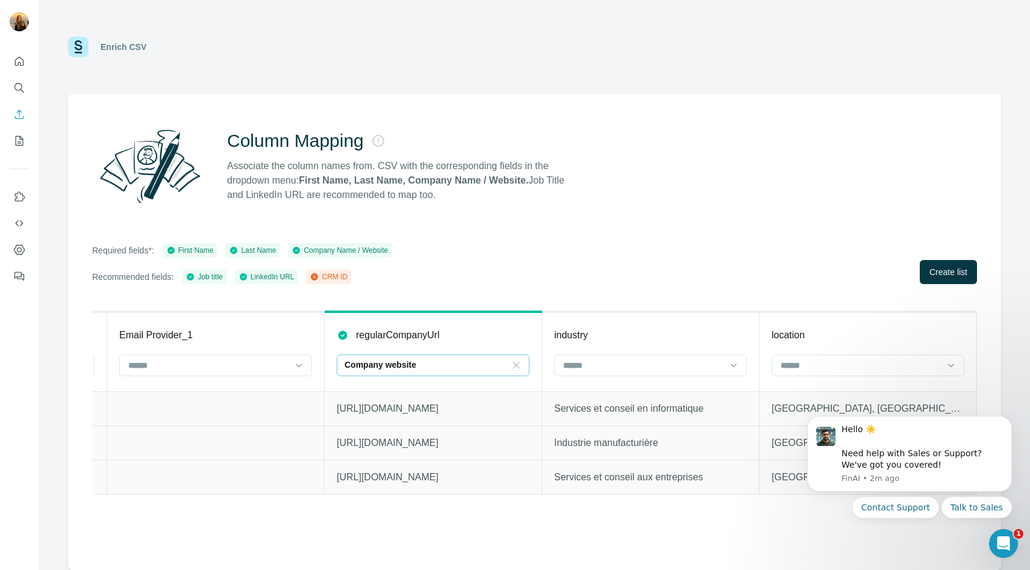  I want to click on div: Last Name, so click(252, 251).